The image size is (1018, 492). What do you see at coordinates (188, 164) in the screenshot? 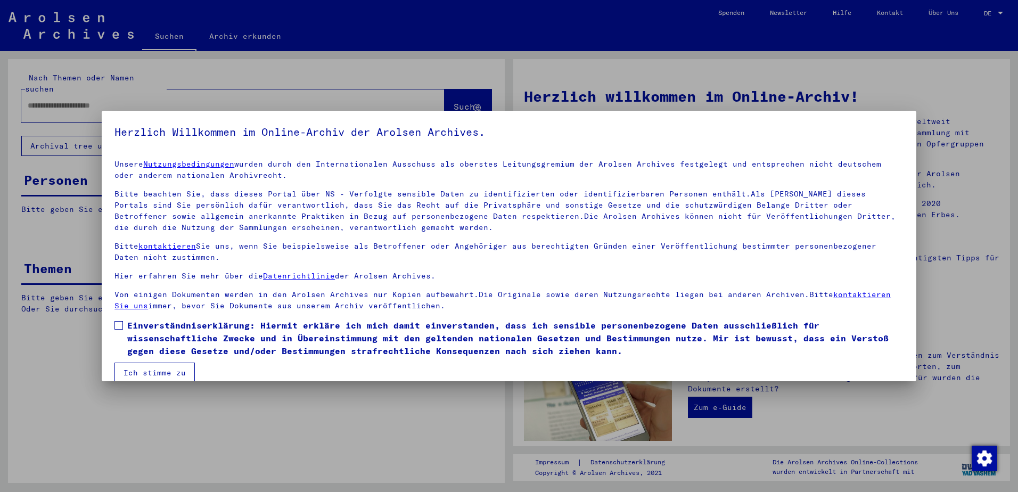
I see `a: Nutzungsbedingungen` at bounding box center [188, 164].